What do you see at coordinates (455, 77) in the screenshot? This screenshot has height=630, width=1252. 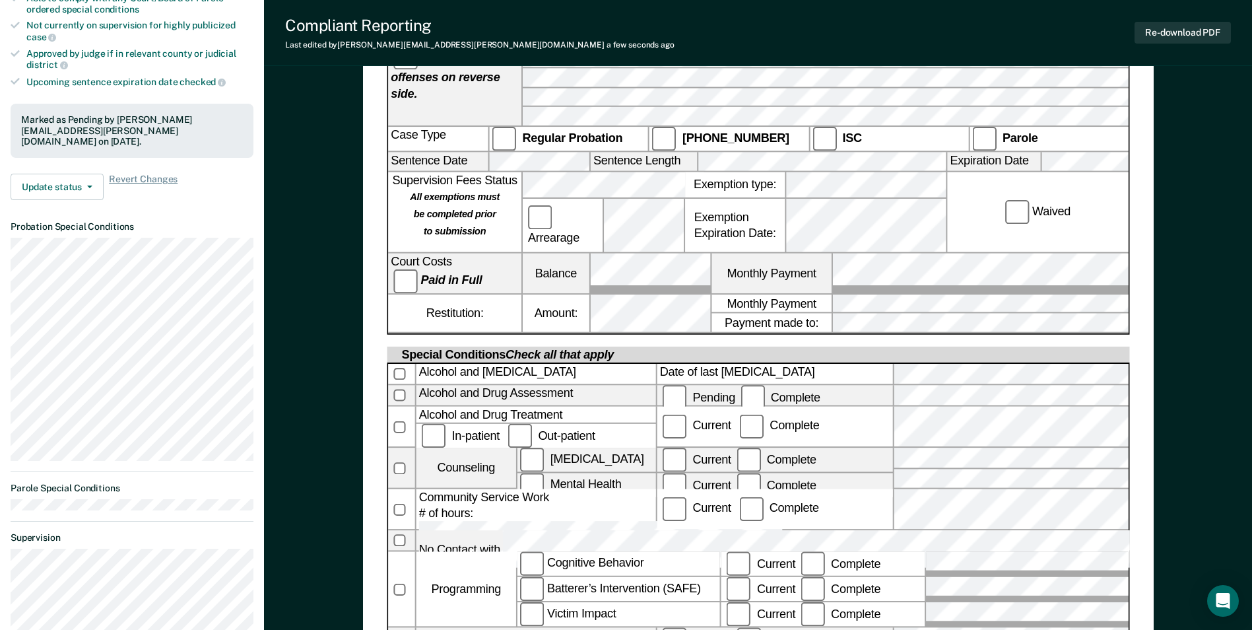 I see `div: Conviction Offenses` at bounding box center [455, 77].